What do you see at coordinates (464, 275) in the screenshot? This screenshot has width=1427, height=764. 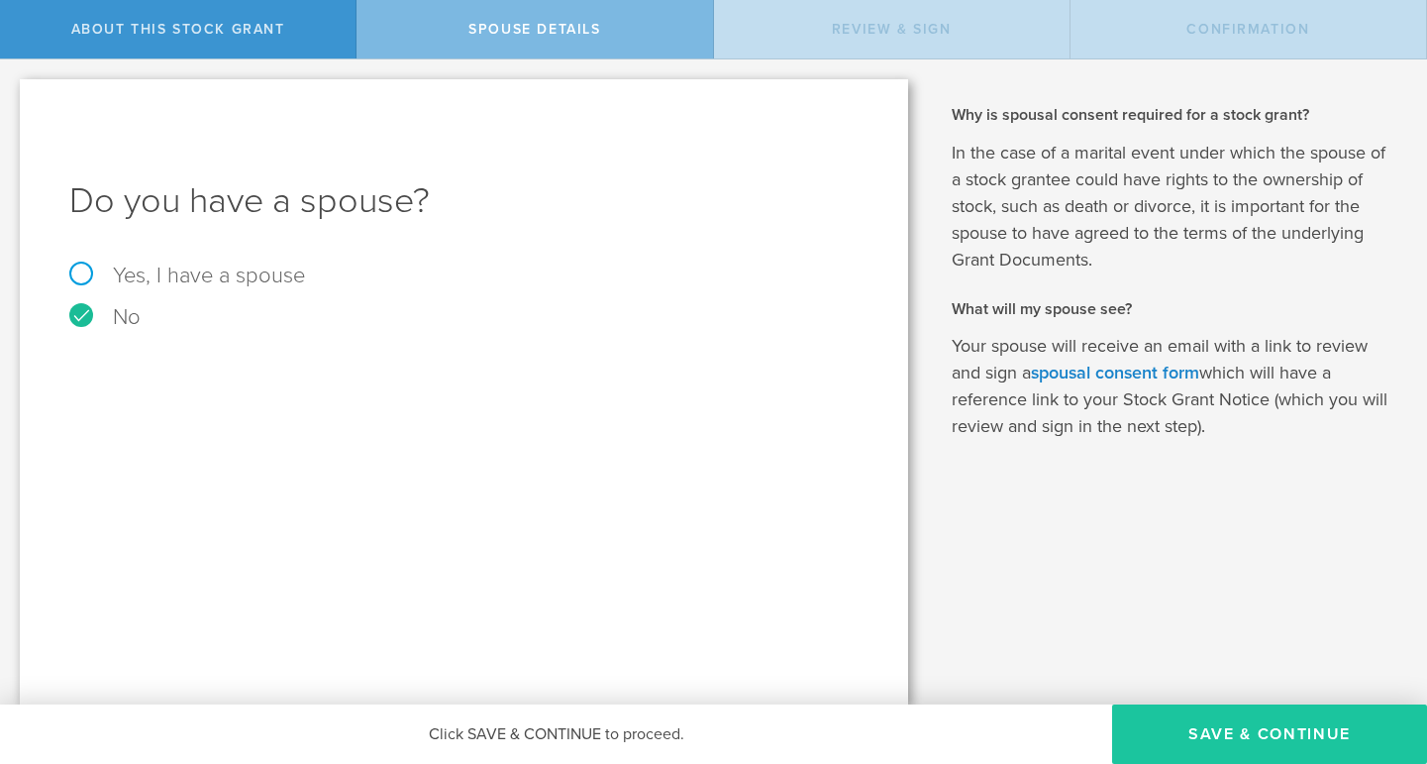 I see `label: Yes, I have a spouse` at bounding box center [464, 275].